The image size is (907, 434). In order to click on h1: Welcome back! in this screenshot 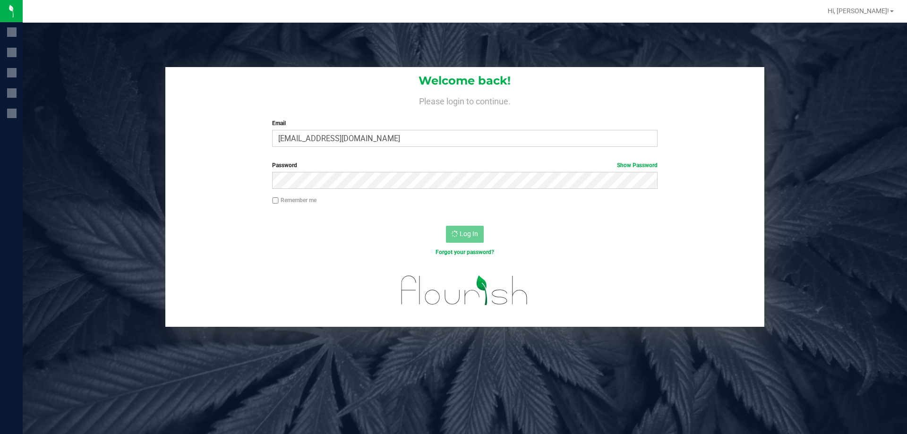, I will do `click(465, 81)`.